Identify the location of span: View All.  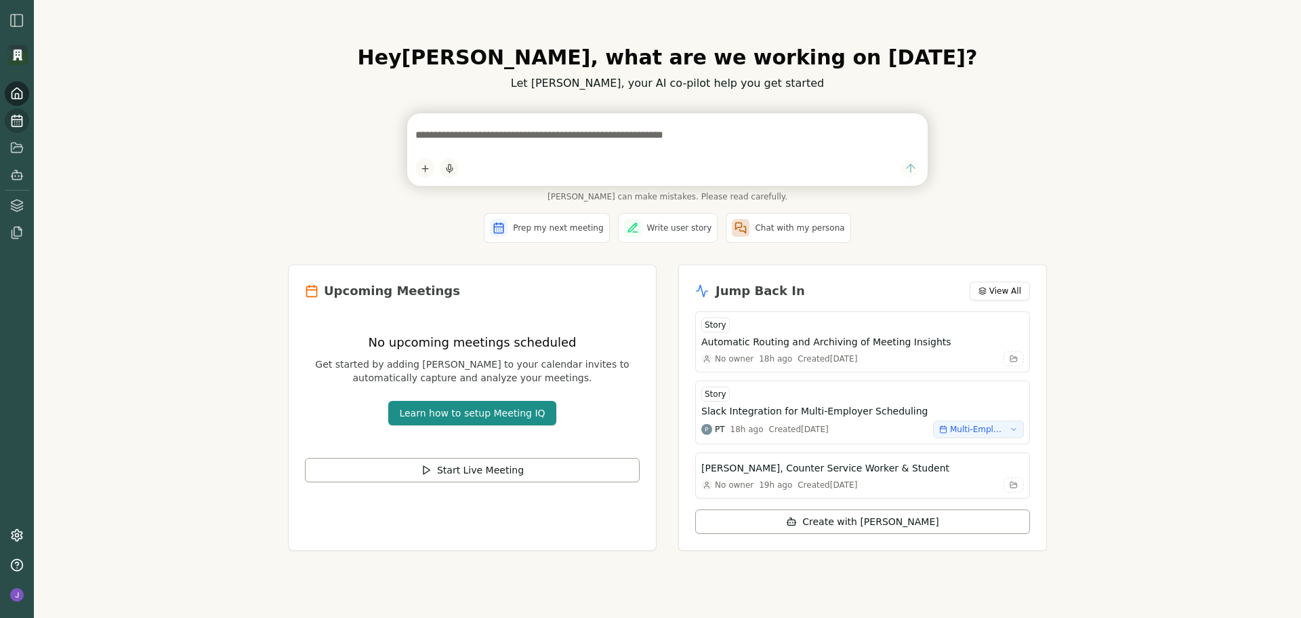
(1005, 291).